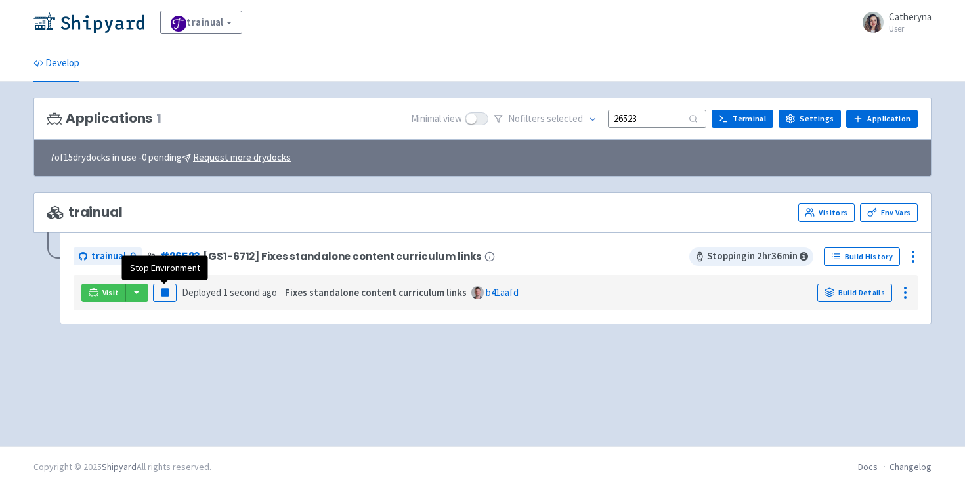  What do you see at coordinates (910, 16) in the screenshot?
I see `span: Catheryna` at bounding box center [910, 16].